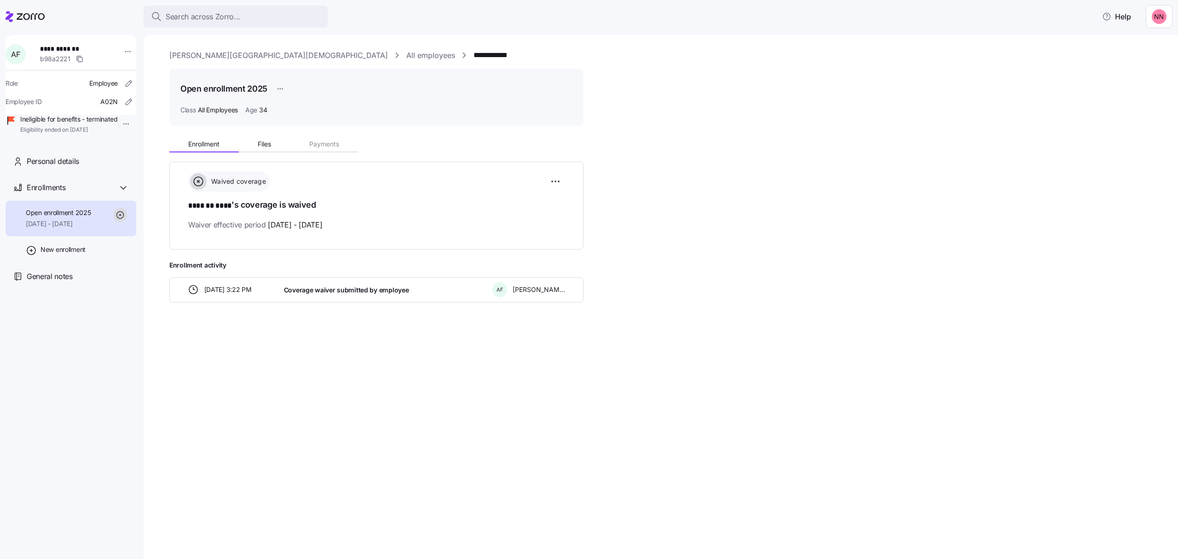 The image size is (1178, 559). What do you see at coordinates (46, 187) in the screenshot?
I see `span: Enrollments` at bounding box center [46, 187].